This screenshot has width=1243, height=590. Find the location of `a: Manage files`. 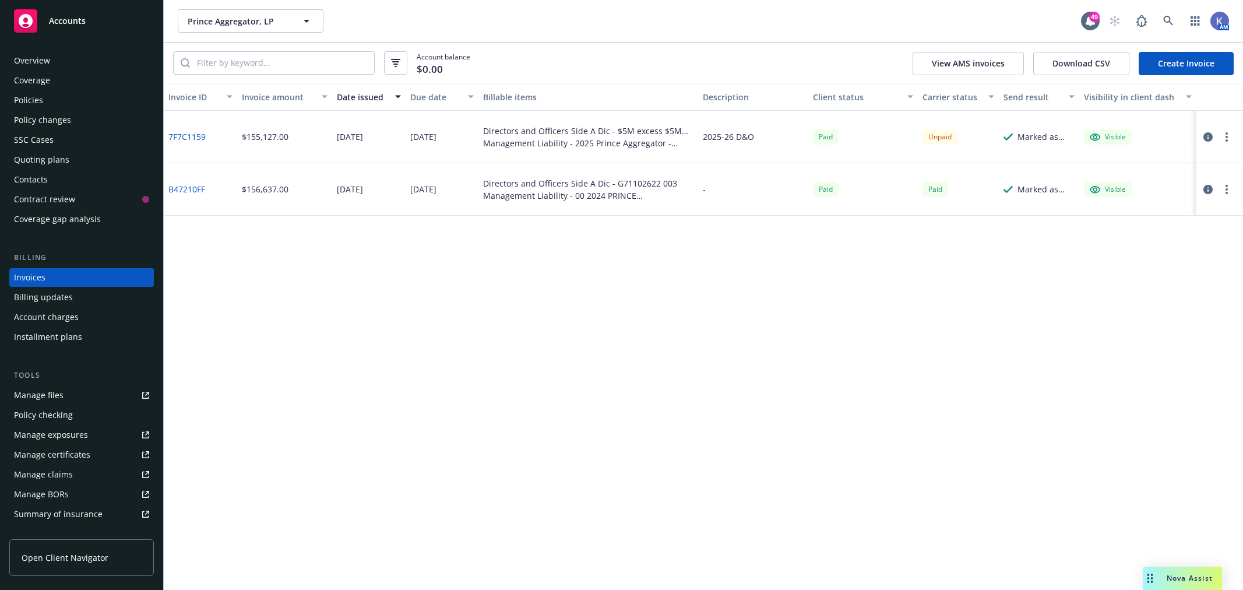

a: Manage files is located at coordinates (82, 395).